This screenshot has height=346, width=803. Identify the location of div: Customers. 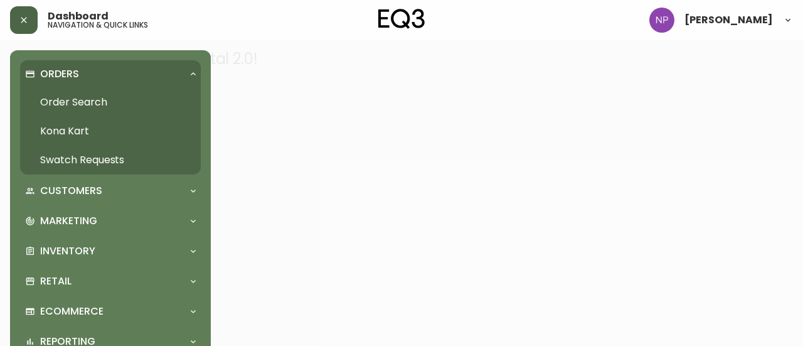
(110, 191).